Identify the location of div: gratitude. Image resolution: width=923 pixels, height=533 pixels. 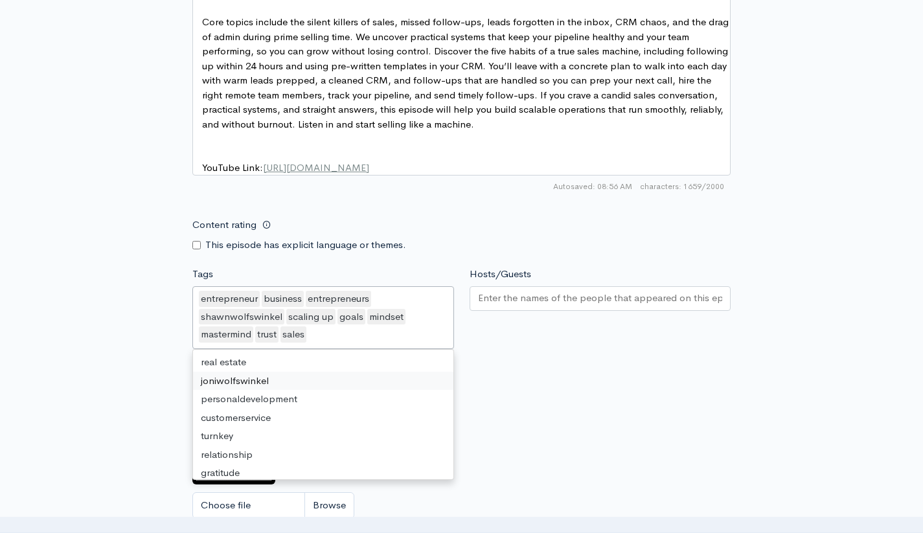
(323, 473).